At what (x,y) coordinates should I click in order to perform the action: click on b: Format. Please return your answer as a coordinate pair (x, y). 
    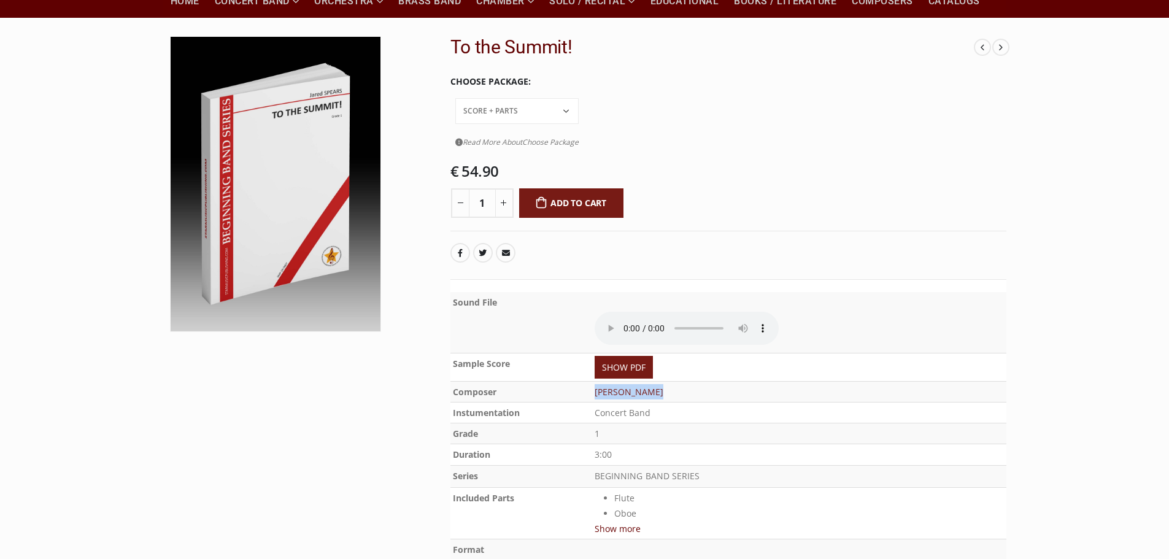
    Looking at the image, I should click on (468, 549).